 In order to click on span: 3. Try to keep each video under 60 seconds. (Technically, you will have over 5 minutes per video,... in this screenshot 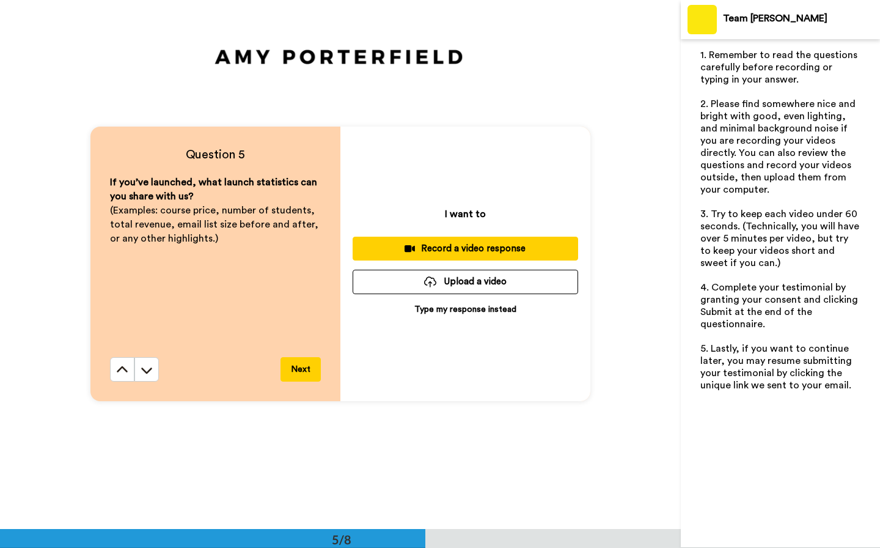, I will do `click(781, 238)`.